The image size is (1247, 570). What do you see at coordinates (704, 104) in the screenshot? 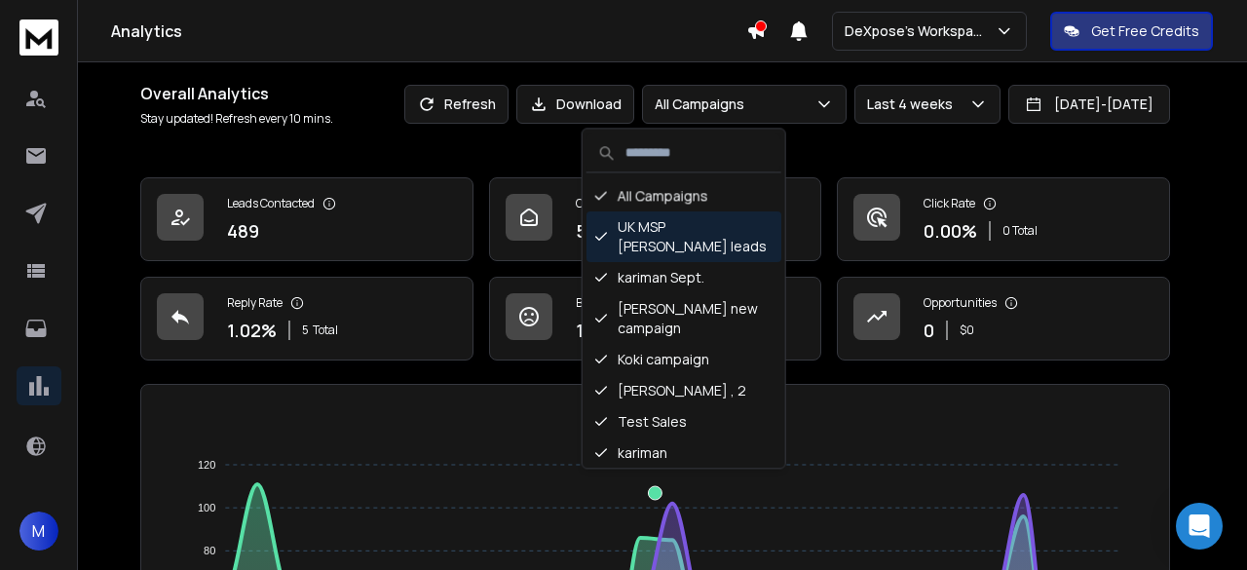
I see `p: All Campaigns` at bounding box center [704, 104].